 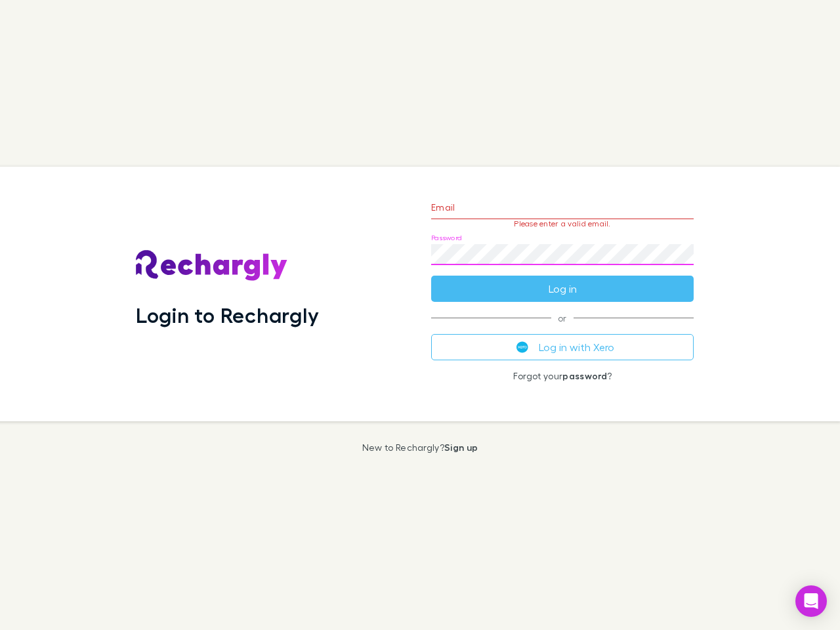 What do you see at coordinates (460, 447) in the screenshot?
I see `a: Sign up` at bounding box center [460, 447].